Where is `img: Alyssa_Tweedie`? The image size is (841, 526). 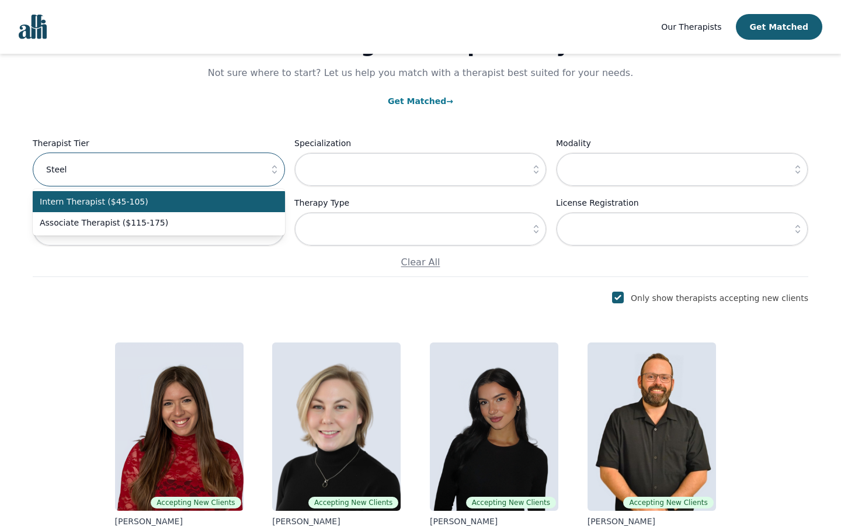
img: Alyssa_Tweedie is located at coordinates (494, 426).